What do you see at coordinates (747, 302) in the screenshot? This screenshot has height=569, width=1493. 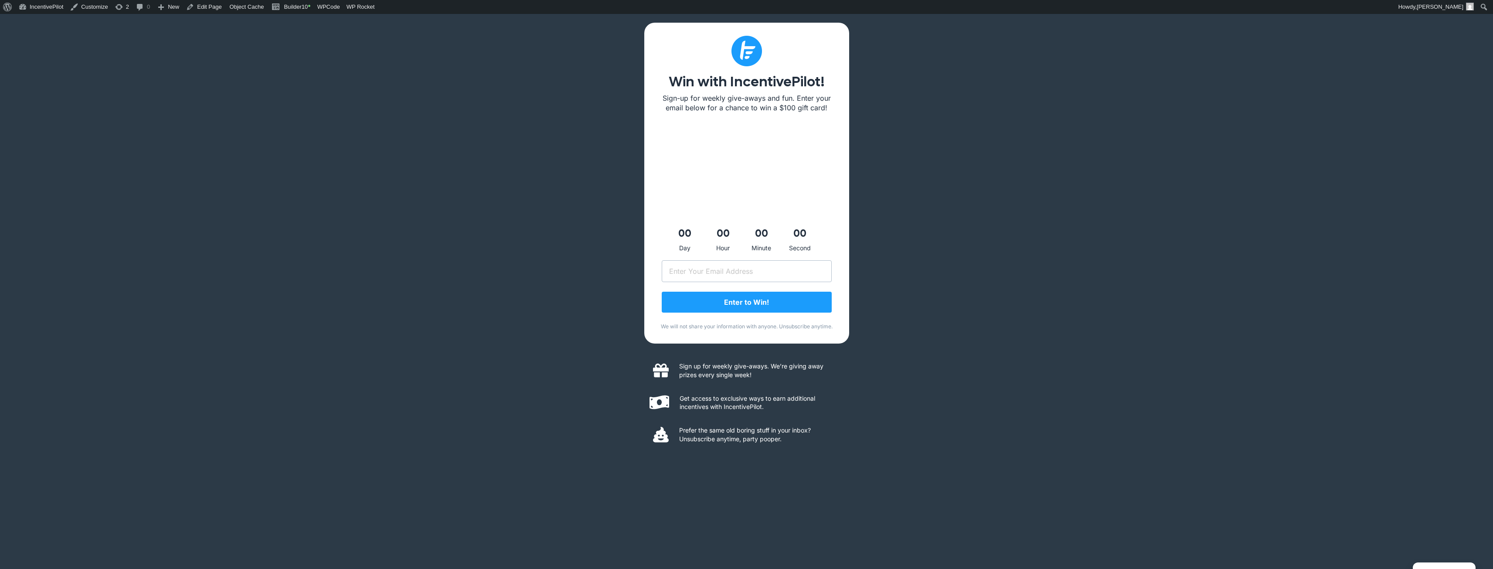 I see `input: Enter to Win!` at bounding box center [747, 302].